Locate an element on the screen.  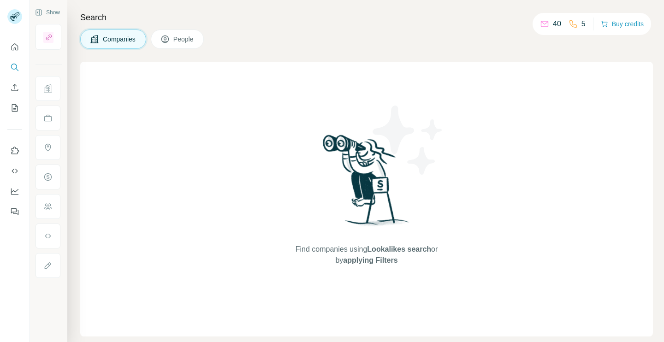
span: Find companies using or by is located at coordinates (367, 255).